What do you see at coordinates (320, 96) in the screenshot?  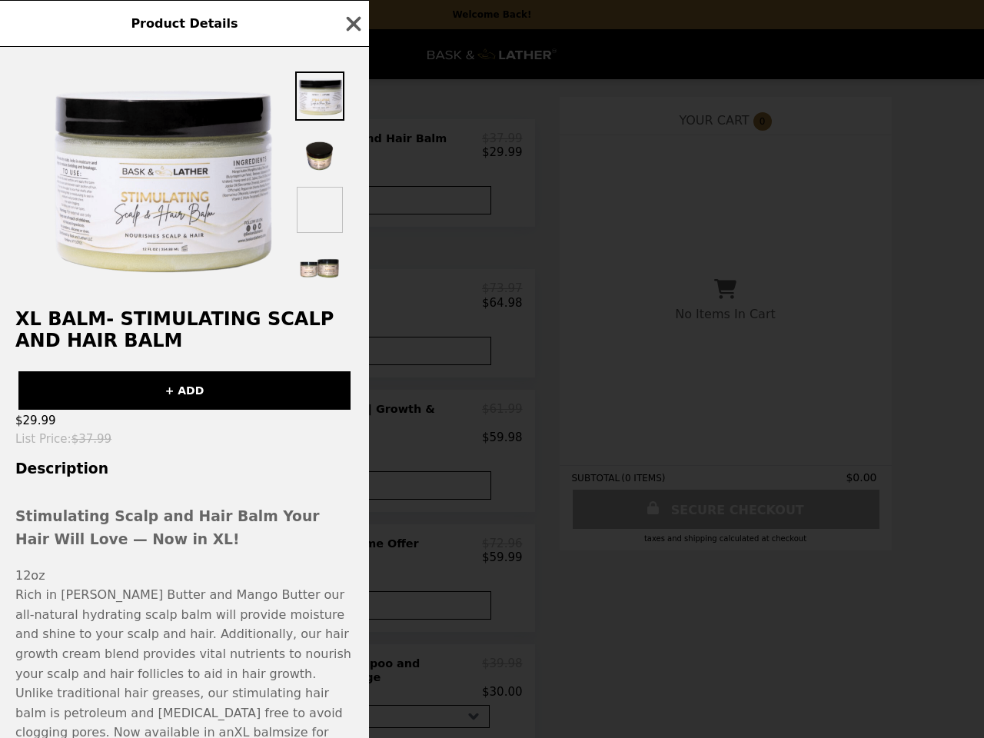 I see `img: Thumbnail 1` at bounding box center [320, 96].